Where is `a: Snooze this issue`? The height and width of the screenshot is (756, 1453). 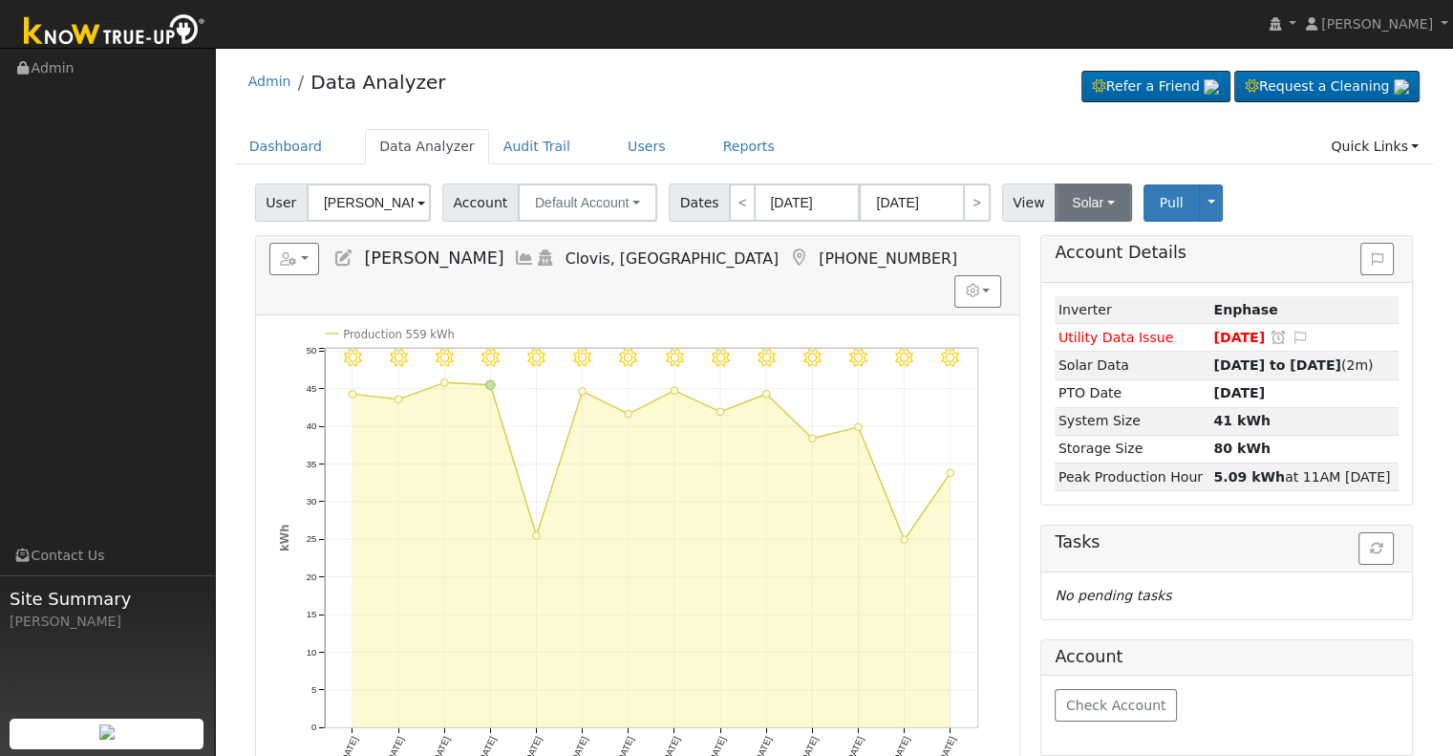
a: Snooze this issue is located at coordinates (1279, 337).